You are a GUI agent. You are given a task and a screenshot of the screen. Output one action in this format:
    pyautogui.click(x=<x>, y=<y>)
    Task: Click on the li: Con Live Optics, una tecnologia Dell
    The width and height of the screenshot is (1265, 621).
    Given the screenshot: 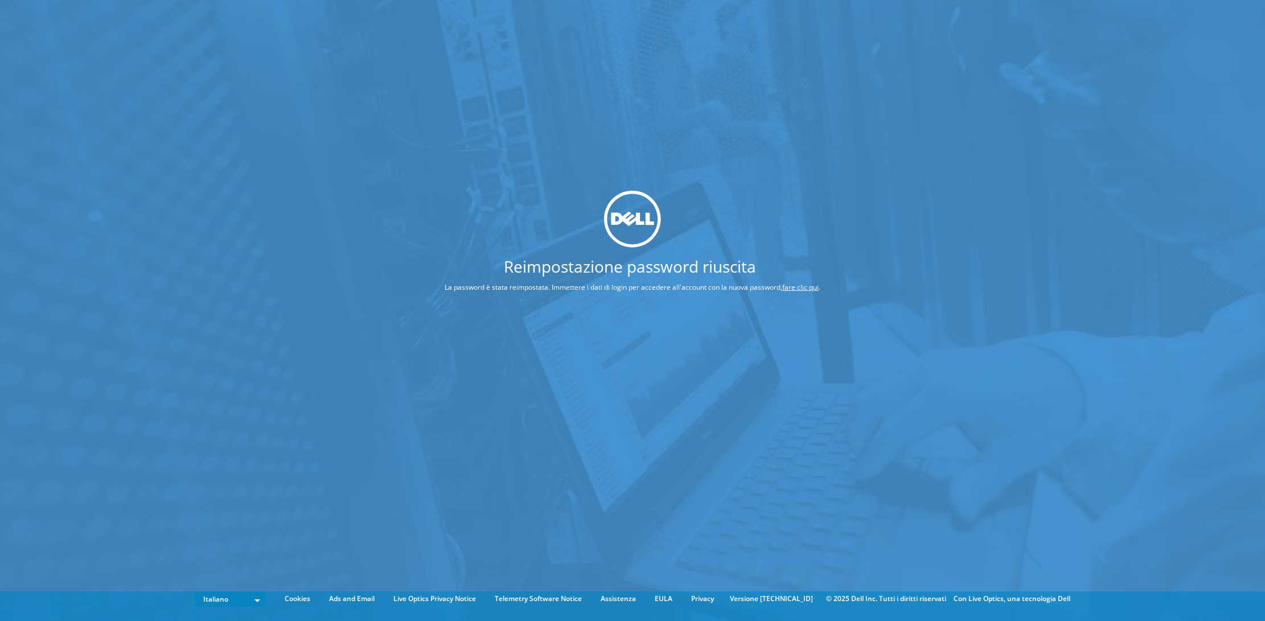 What is the action you would take?
    pyautogui.click(x=1012, y=599)
    